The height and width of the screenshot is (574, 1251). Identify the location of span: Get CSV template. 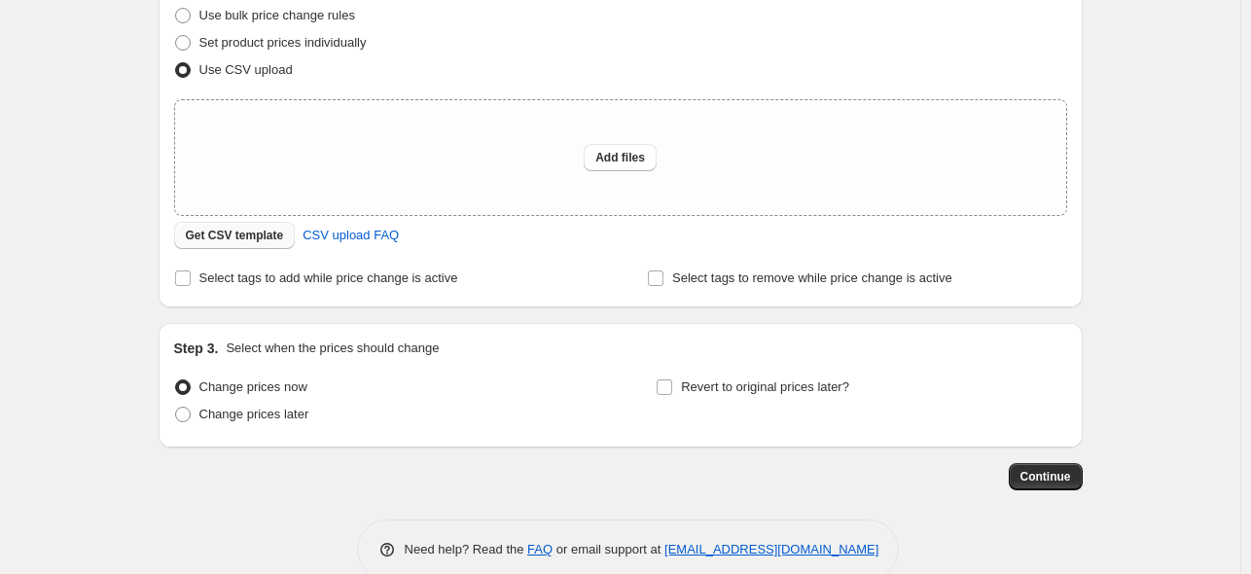
(234, 235).